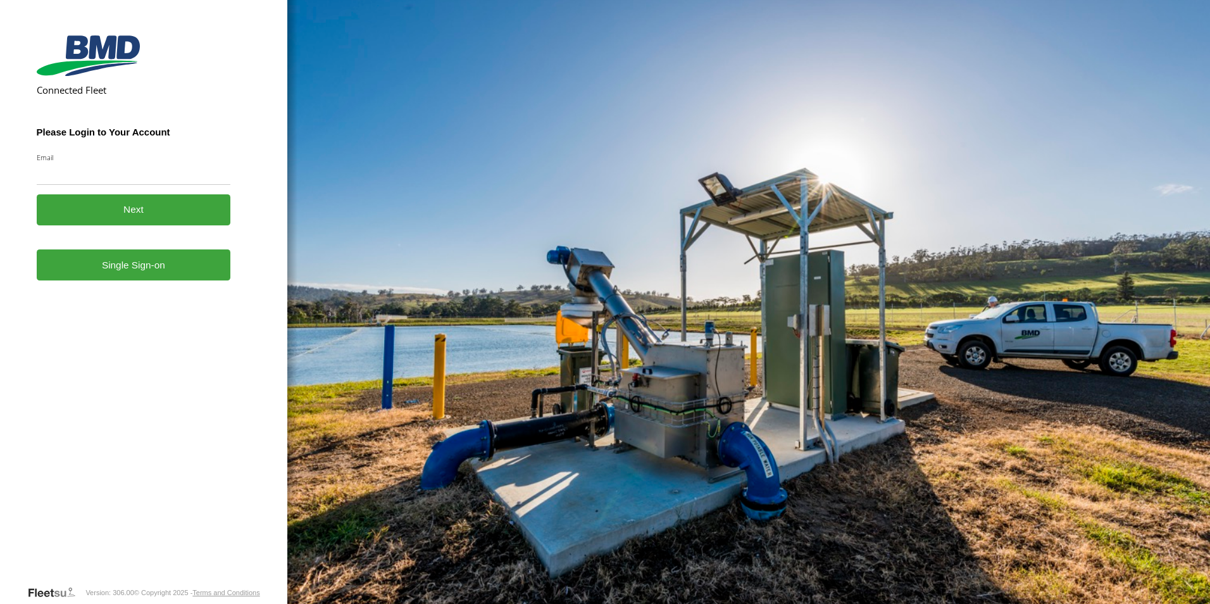 The height and width of the screenshot is (604, 1210). I want to click on a: Terms and Conditions, so click(226, 593).